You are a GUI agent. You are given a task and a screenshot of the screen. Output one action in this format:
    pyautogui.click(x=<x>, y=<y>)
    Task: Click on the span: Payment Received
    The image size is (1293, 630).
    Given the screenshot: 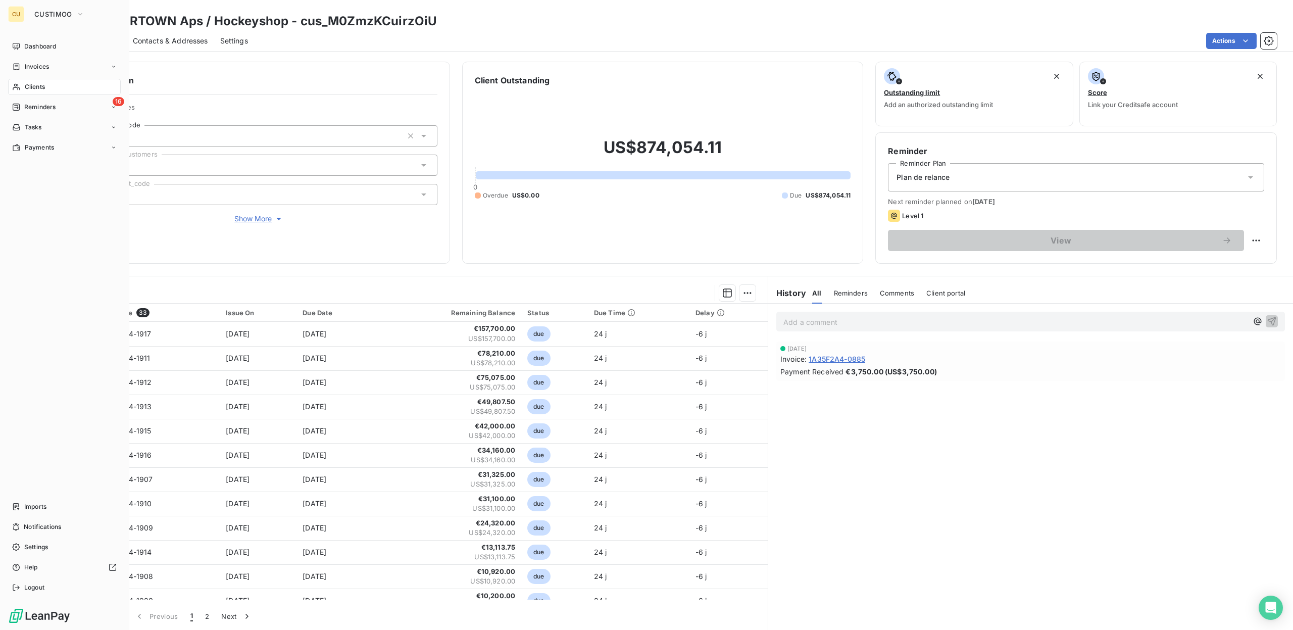 What is the action you would take?
    pyautogui.click(x=812, y=371)
    